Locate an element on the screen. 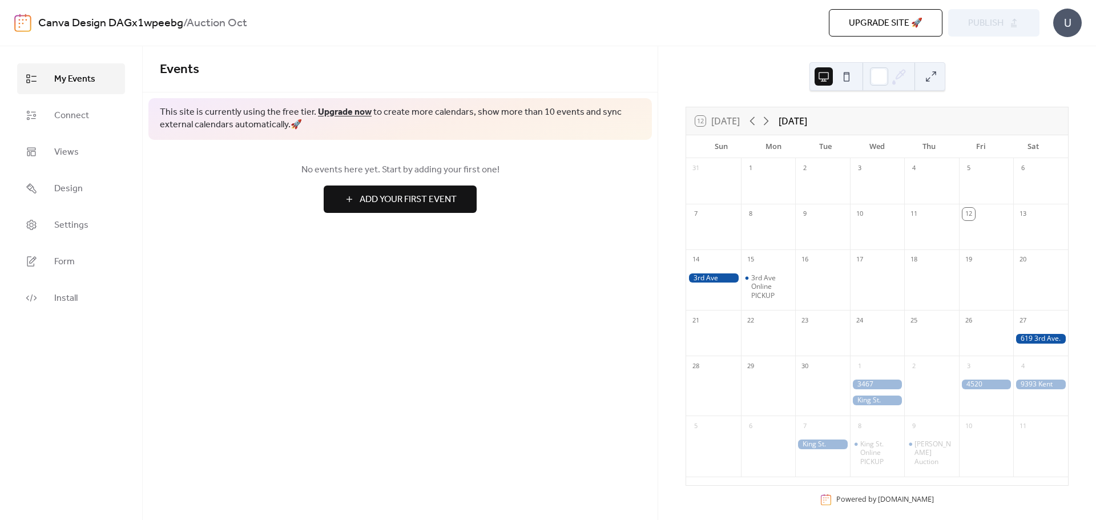 The height and width of the screenshot is (520, 1096). div: 27 is located at coordinates (1023, 320).